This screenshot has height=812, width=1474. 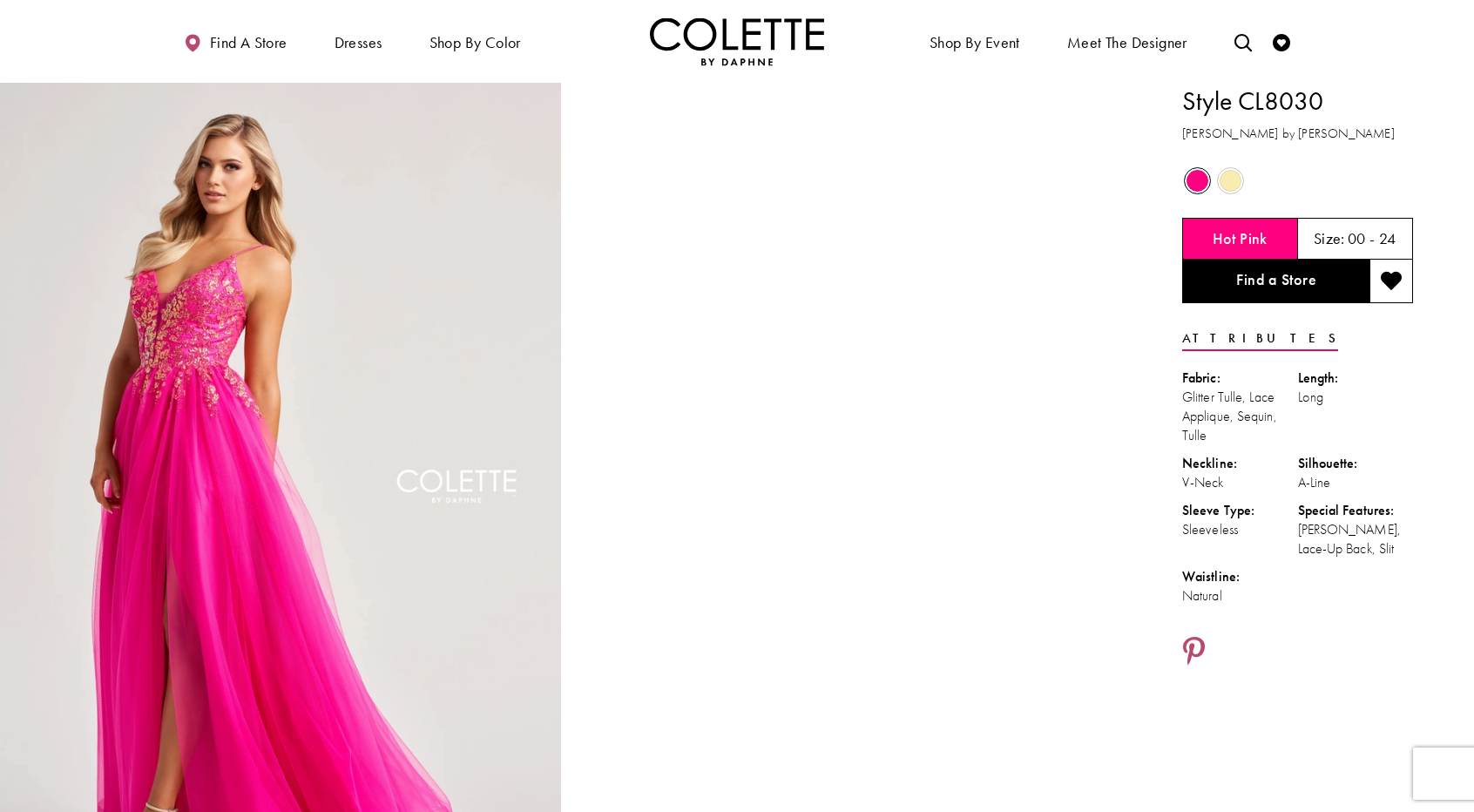 What do you see at coordinates (1239, 463) in the screenshot?
I see `div: Neckline:` at bounding box center [1239, 463].